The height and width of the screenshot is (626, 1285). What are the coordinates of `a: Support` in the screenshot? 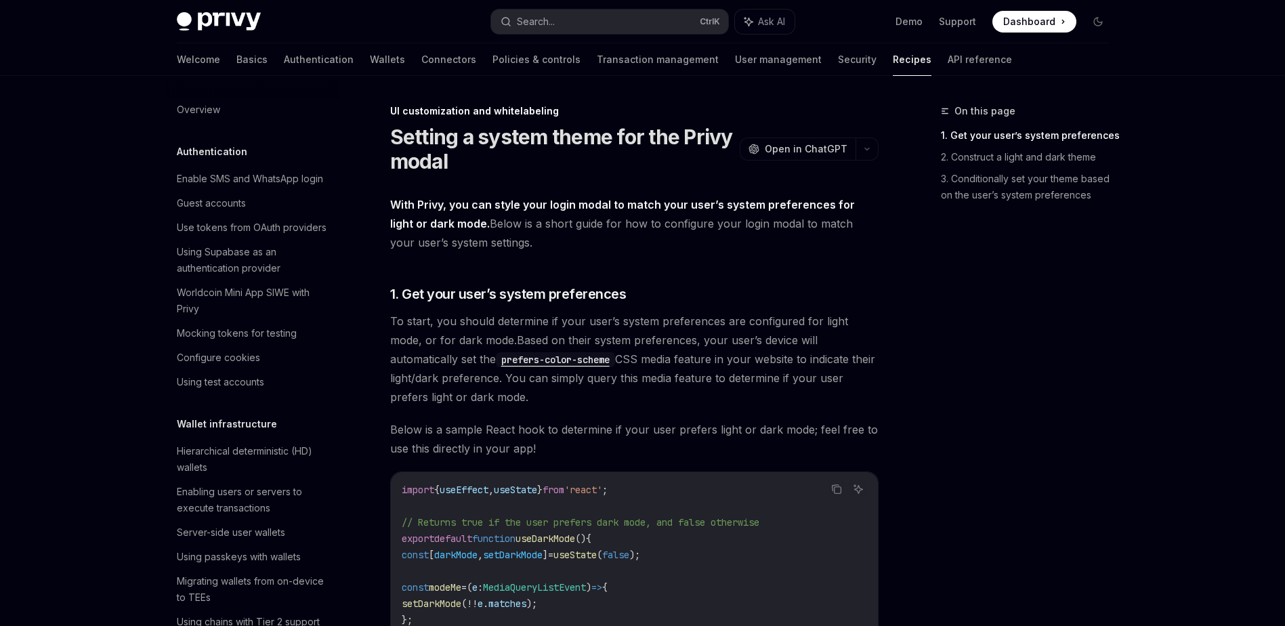 It's located at (957, 22).